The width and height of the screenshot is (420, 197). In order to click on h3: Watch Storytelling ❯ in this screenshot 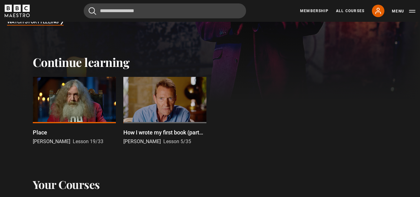, I will do `click(35, 22)`.